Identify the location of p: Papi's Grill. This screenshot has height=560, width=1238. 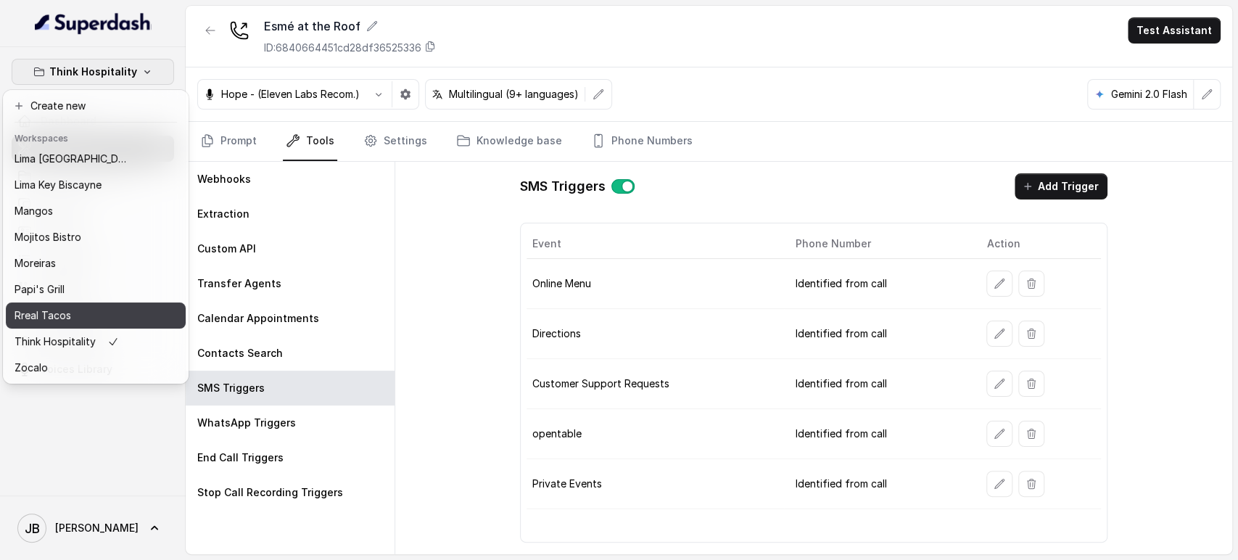
(39, 289).